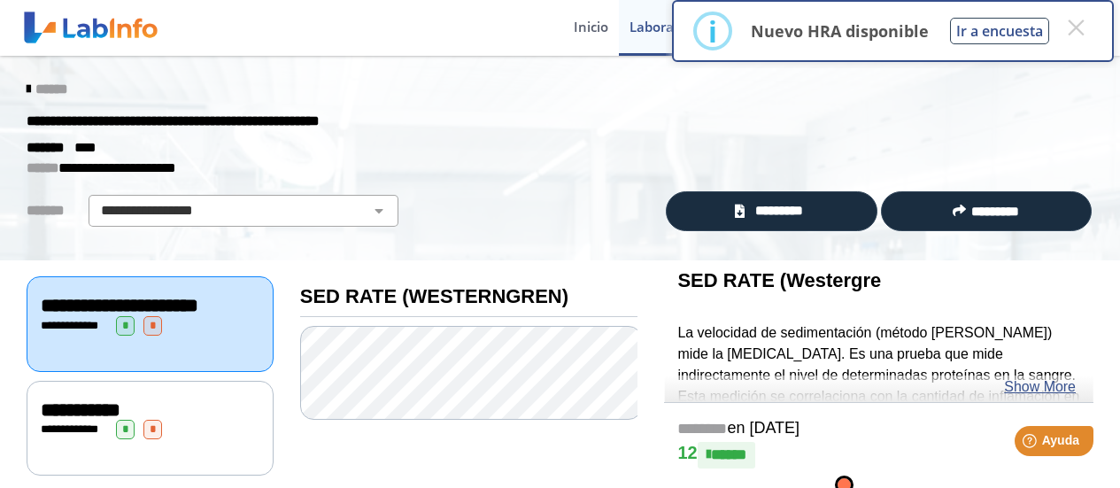 This screenshot has height=488, width=1120. What do you see at coordinates (1076, 27) in the screenshot?
I see `button: Close this dialog` at bounding box center [1076, 27].